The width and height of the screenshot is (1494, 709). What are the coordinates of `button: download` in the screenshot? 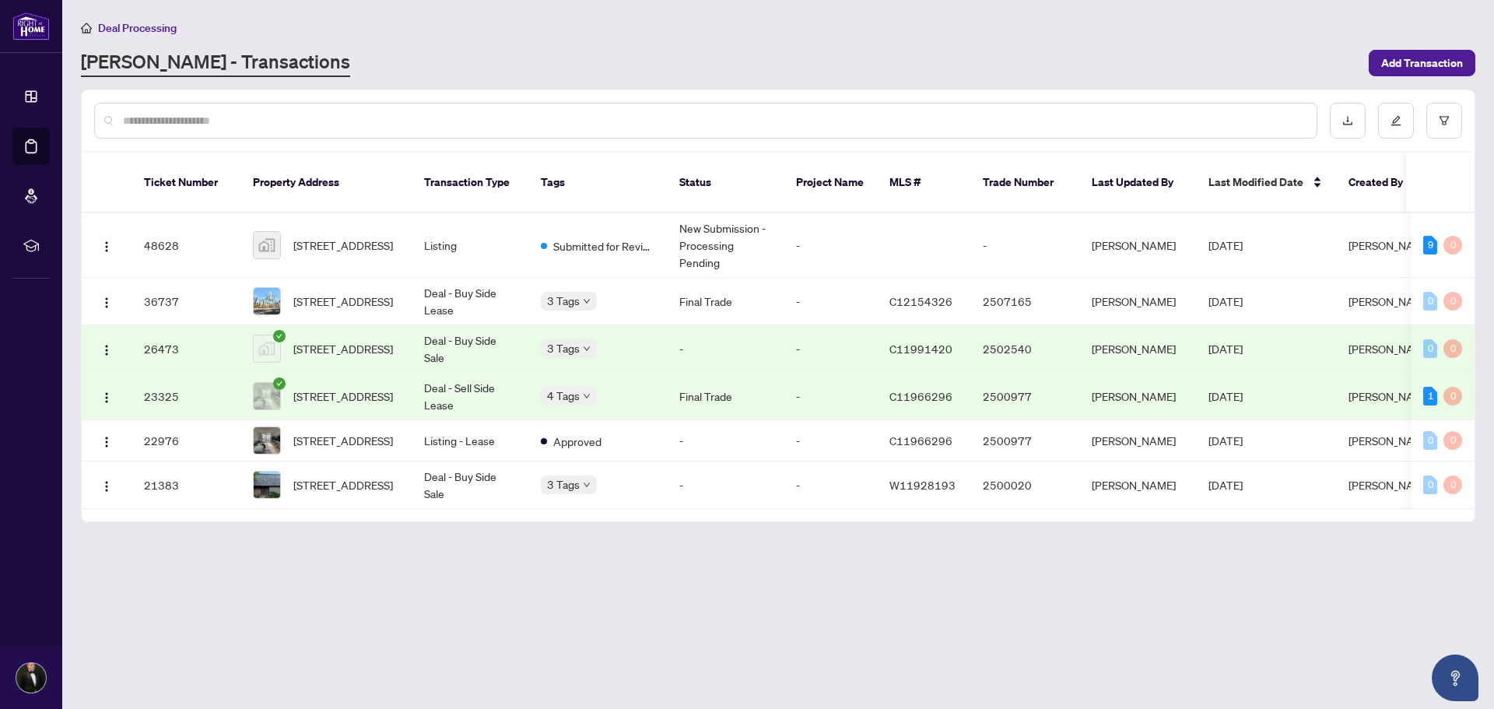 It's located at (1348, 121).